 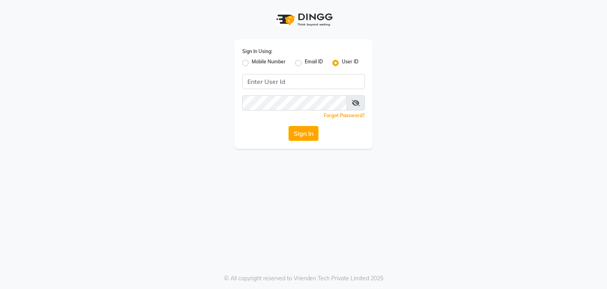 What do you see at coordinates (257, 51) in the screenshot?
I see `label: Sign In Using:` at bounding box center [257, 51].